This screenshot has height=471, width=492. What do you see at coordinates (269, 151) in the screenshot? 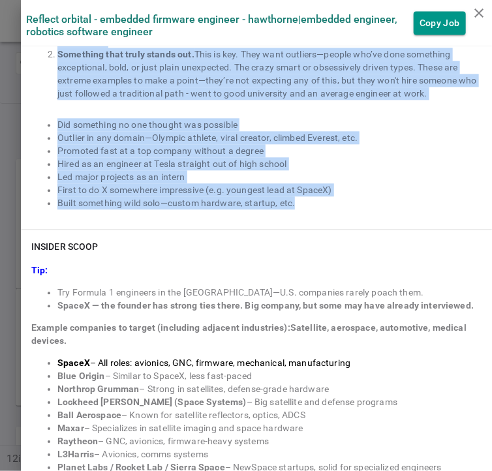
I see `li: Promoted fast at a top company without a degree` at bounding box center [269, 151].